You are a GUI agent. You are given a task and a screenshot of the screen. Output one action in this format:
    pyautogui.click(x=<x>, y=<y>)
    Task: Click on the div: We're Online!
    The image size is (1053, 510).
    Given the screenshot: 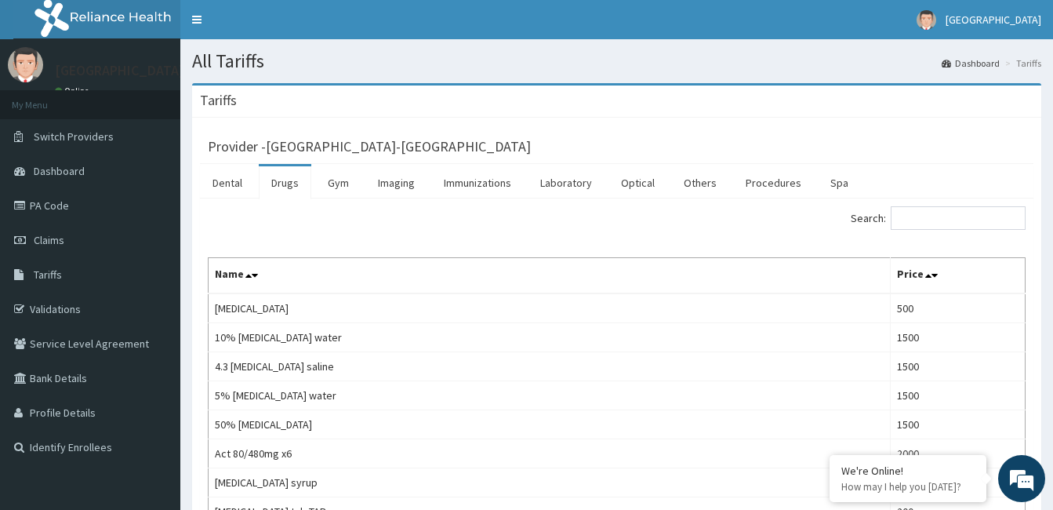 What is the action you would take?
    pyautogui.click(x=908, y=470)
    